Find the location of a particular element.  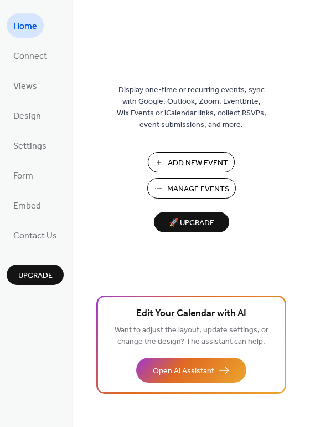

span: Embed is located at coordinates (27, 206).